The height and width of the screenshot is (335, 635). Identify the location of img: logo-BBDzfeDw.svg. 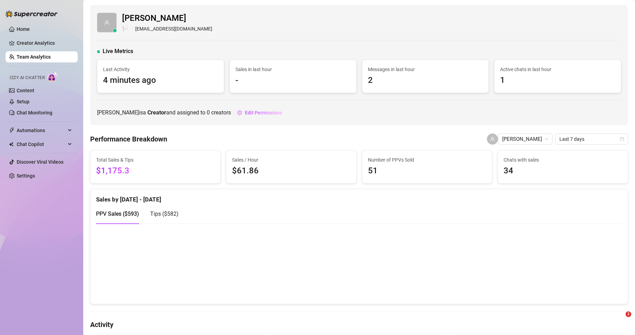
(32, 14).